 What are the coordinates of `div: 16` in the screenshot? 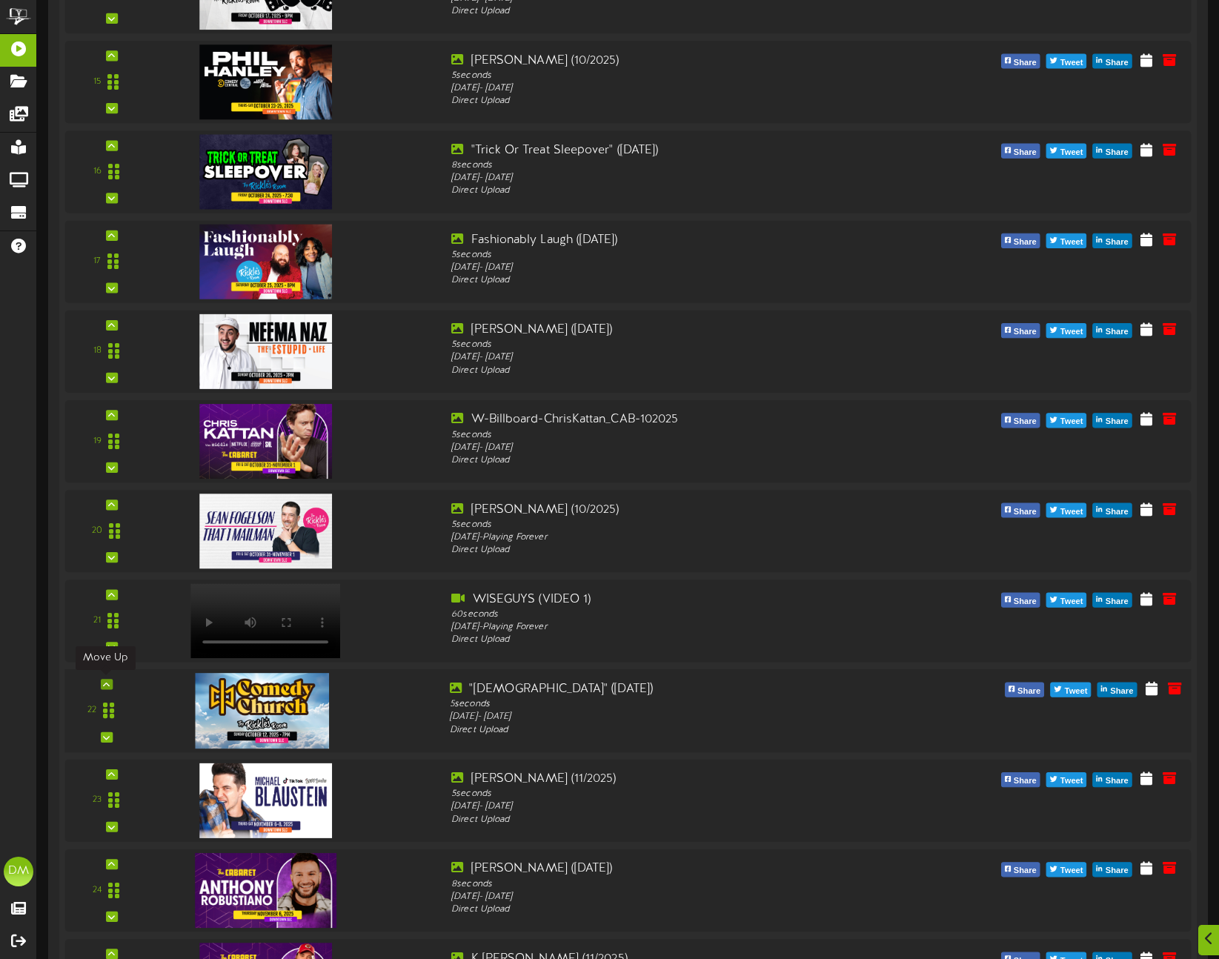 It's located at (97, 171).